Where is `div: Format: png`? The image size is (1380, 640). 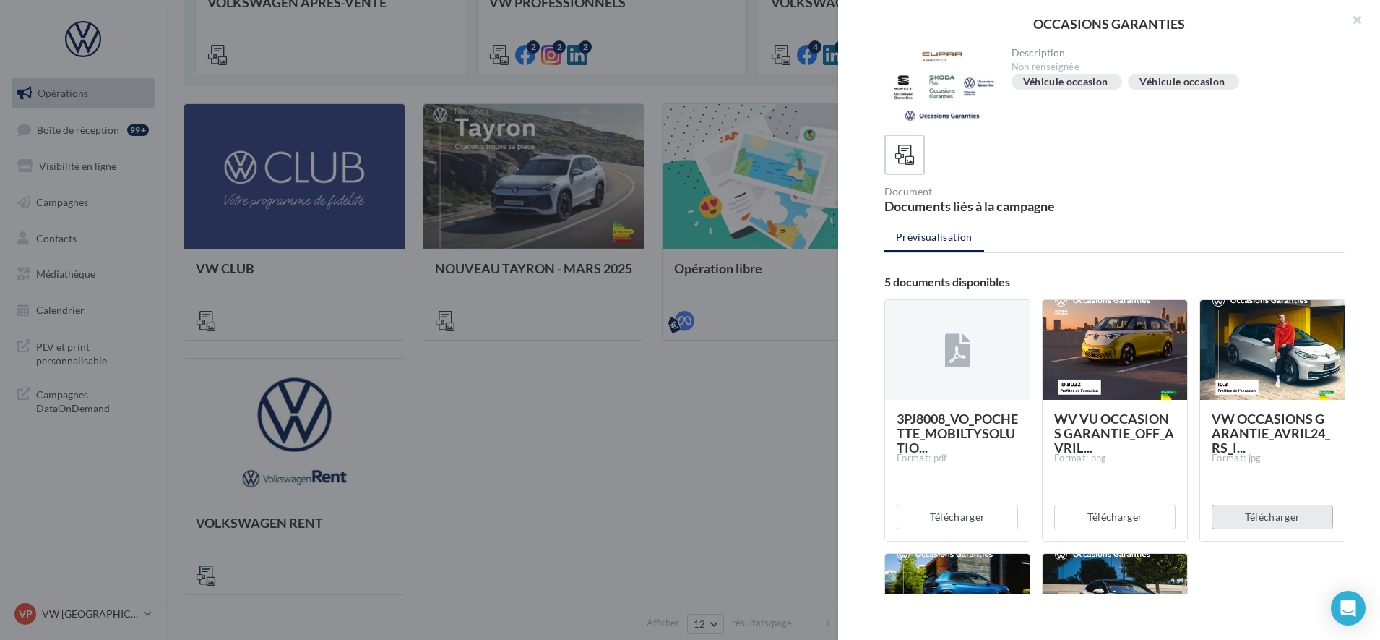 div: Format: png is located at coordinates (1115, 458).